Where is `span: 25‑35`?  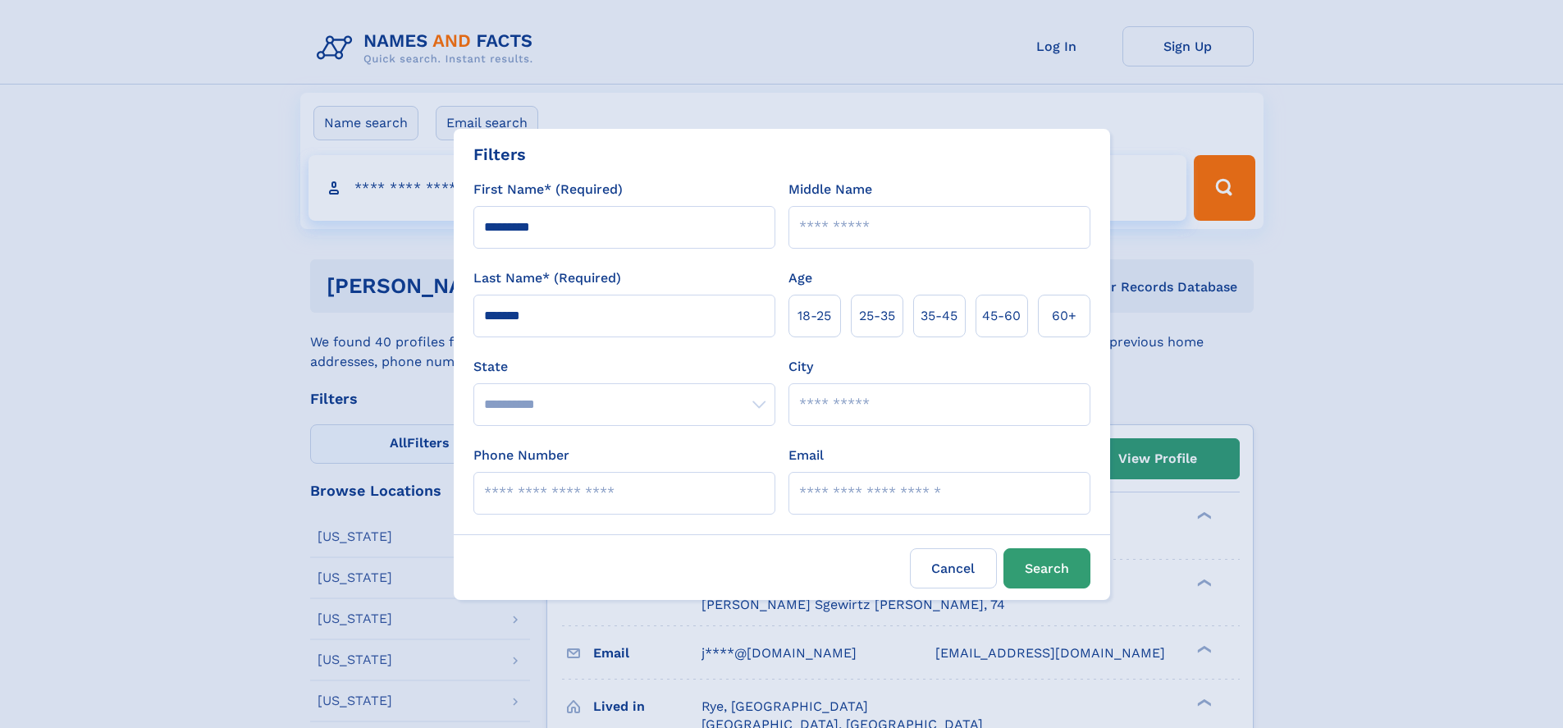
span: 25‑35 is located at coordinates (877, 316).